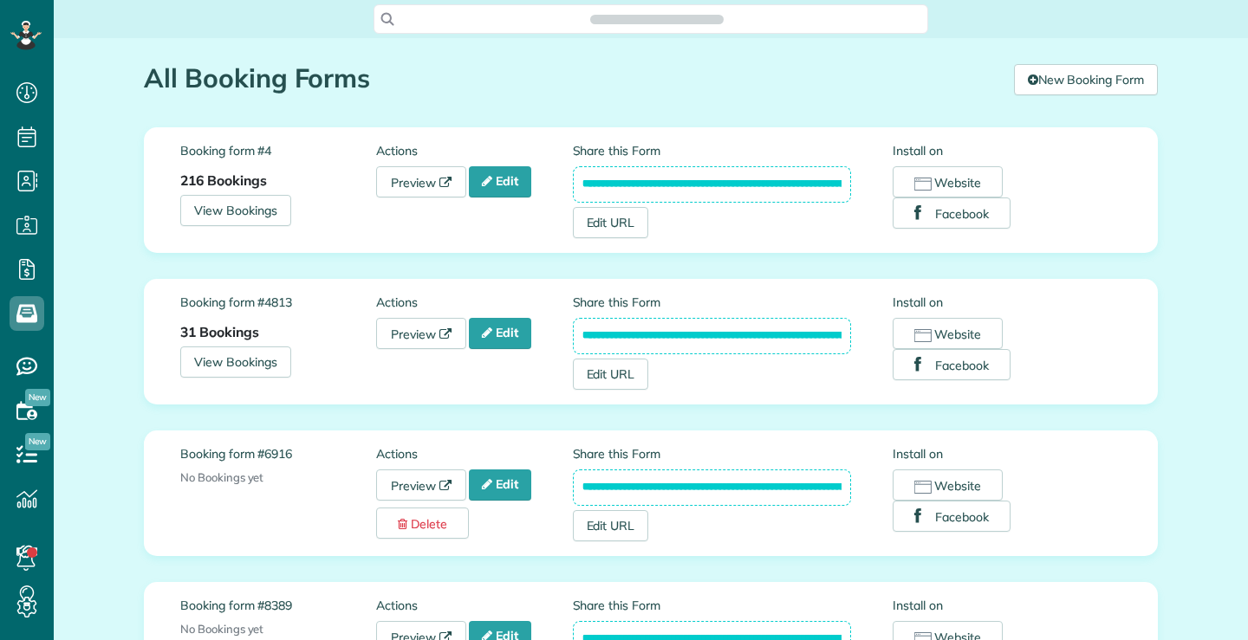  Describe the element at coordinates (278, 454) in the screenshot. I see `label: Booking form #6916` at that location.